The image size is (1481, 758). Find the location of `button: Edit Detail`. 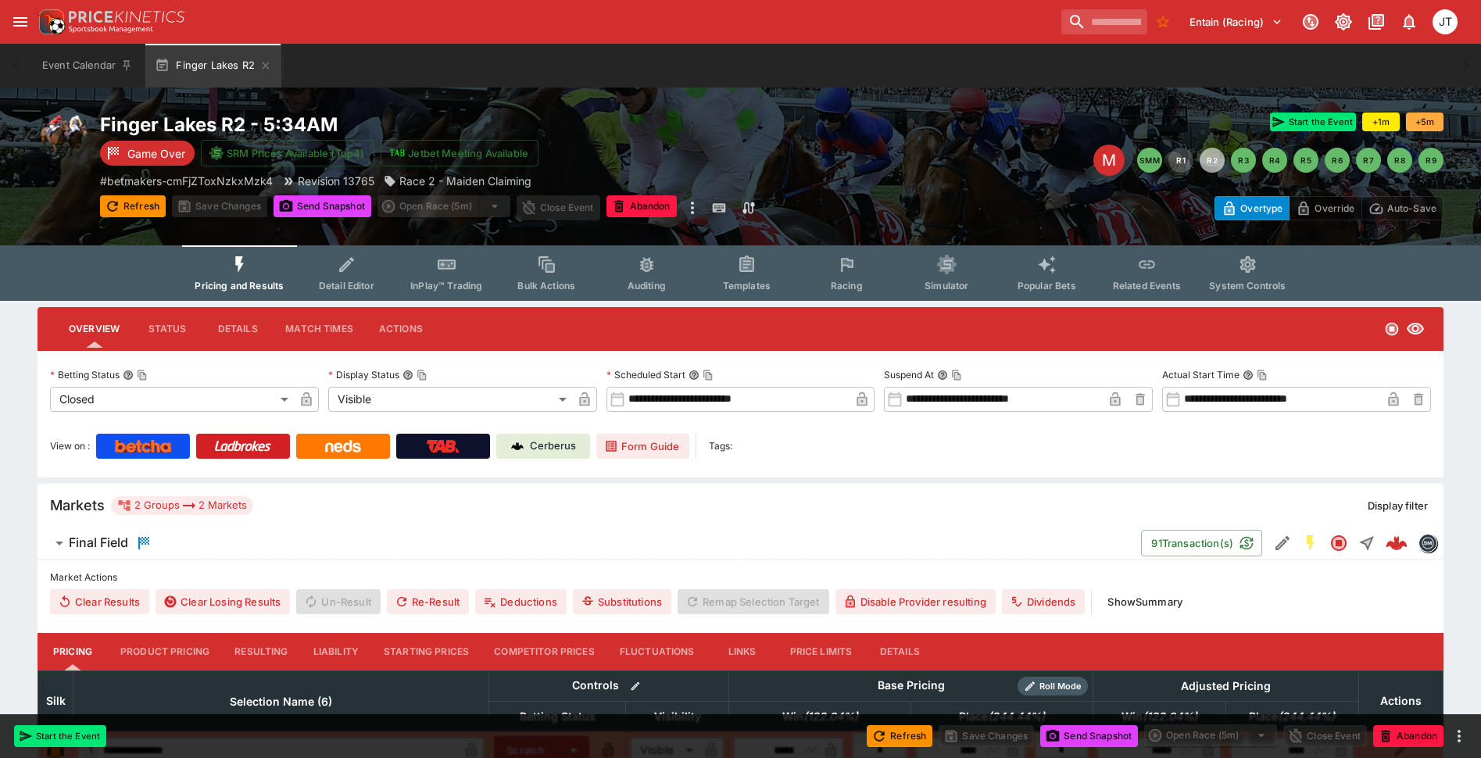

button: Edit Detail is located at coordinates (1283, 543).